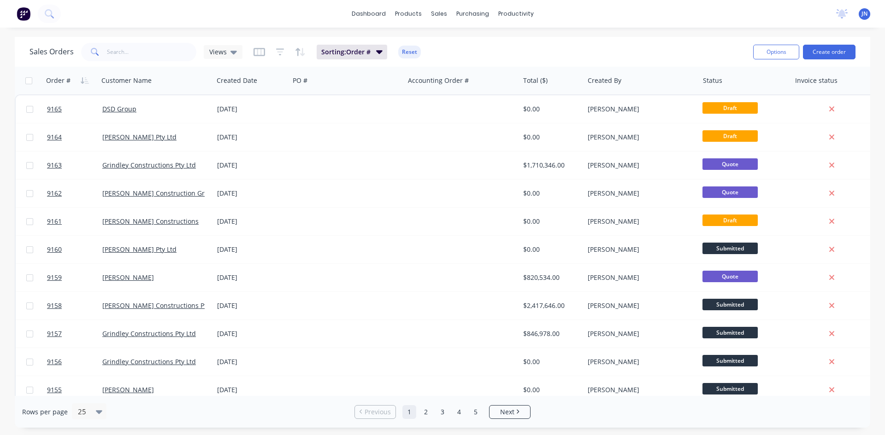 This screenshot has height=435, width=885. What do you see at coordinates (439, 14) in the screenshot?
I see `div: sales` at bounding box center [439, 14].